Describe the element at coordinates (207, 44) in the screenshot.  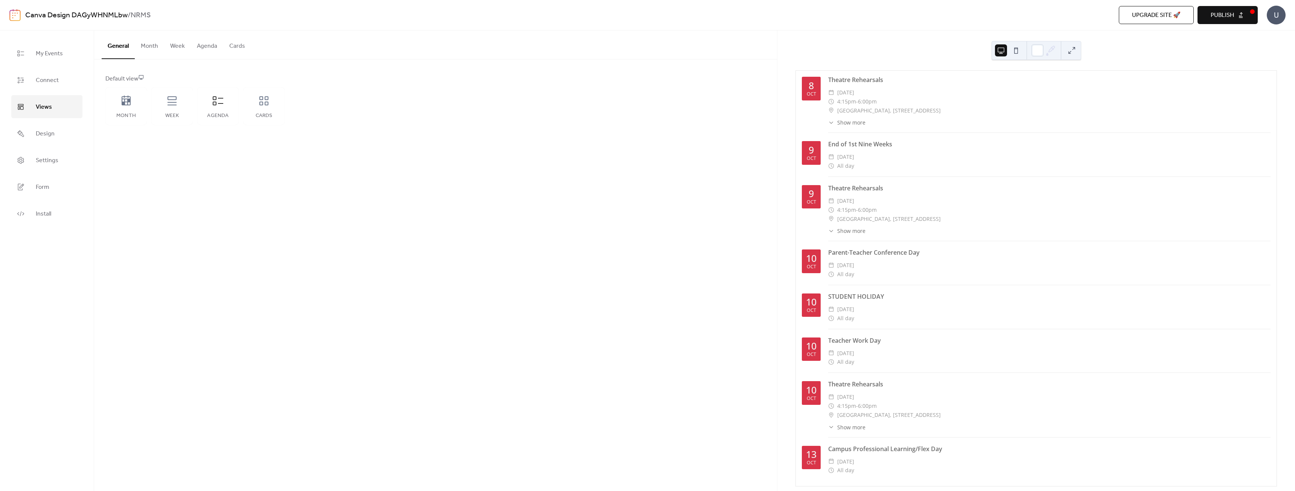
I see `button: Agenda` at that location.